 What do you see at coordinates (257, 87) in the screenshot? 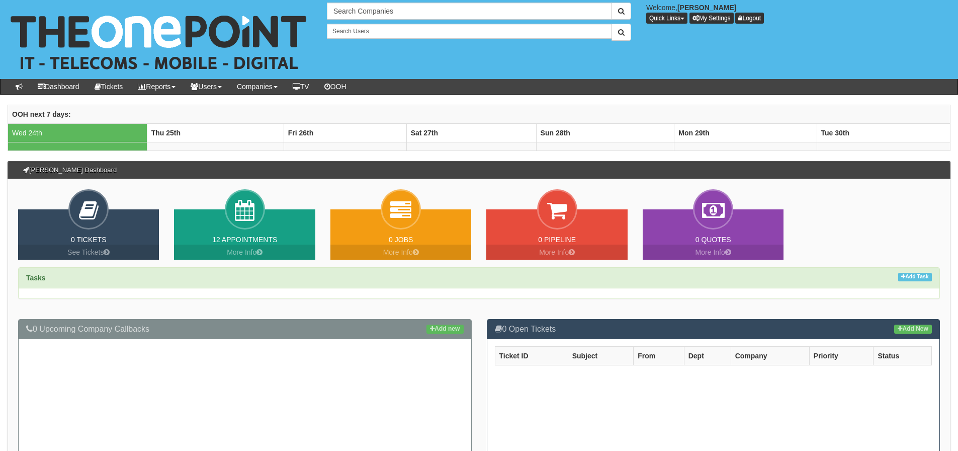
I see `a: Companies` at bounding box center [257, 87].